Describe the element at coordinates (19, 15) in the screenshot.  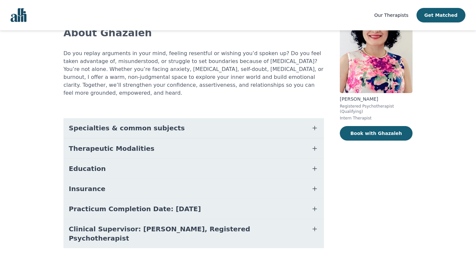
I see `img: alli logo` at that location.